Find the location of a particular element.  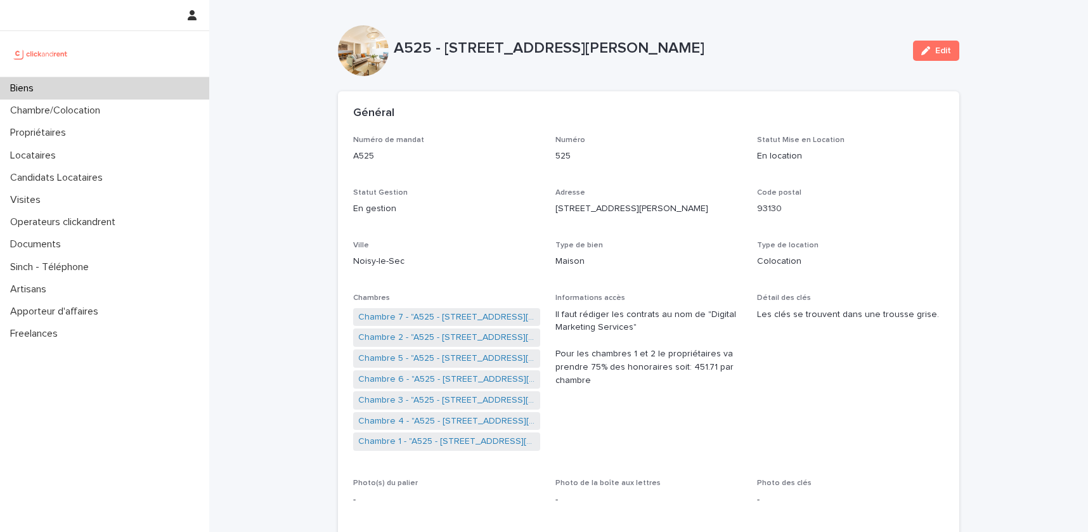

p: Maison is located at coordinates (649, 261).